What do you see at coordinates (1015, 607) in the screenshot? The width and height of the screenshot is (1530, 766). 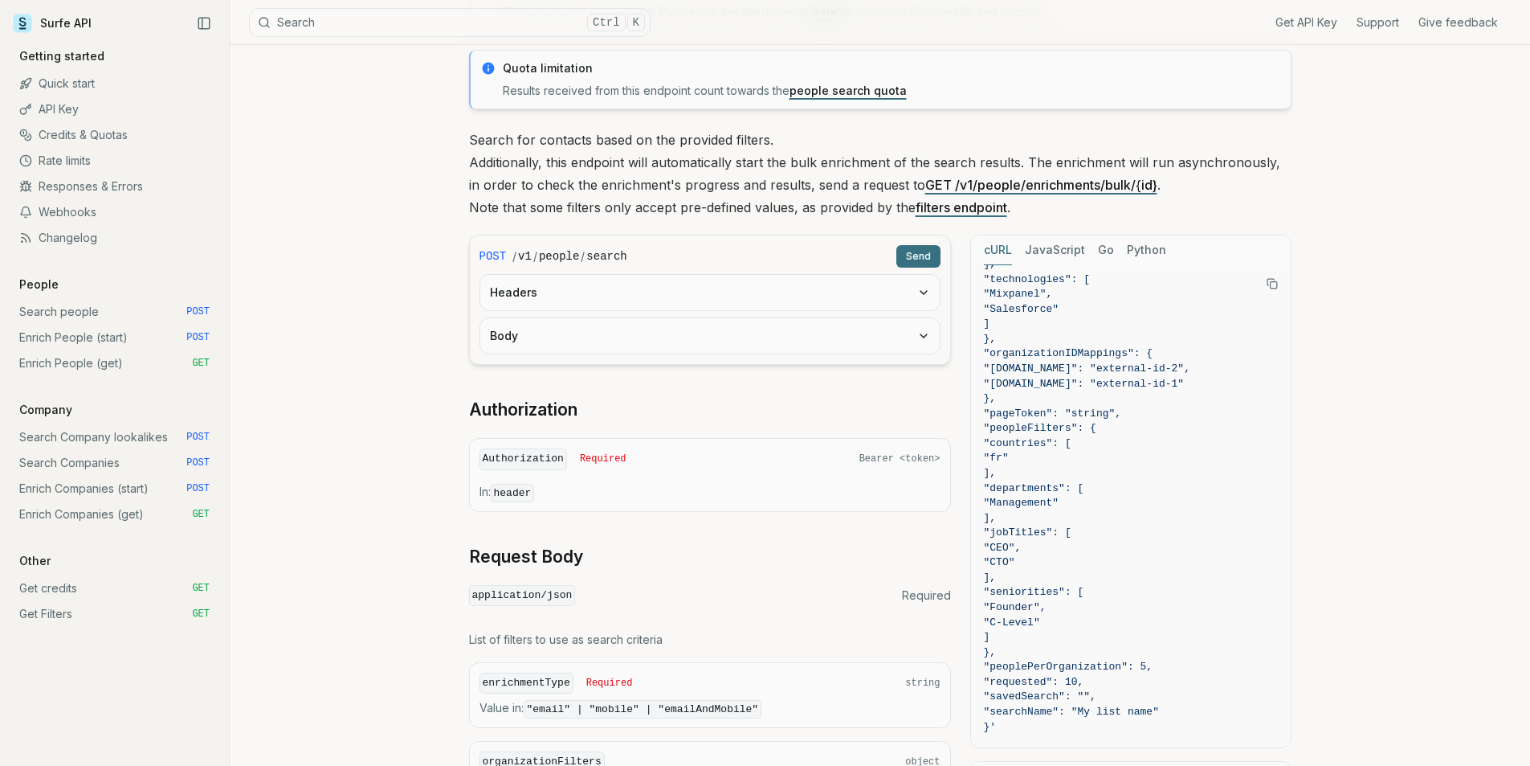 I see `span: "Founder",` at bounding box center [1015, 607].